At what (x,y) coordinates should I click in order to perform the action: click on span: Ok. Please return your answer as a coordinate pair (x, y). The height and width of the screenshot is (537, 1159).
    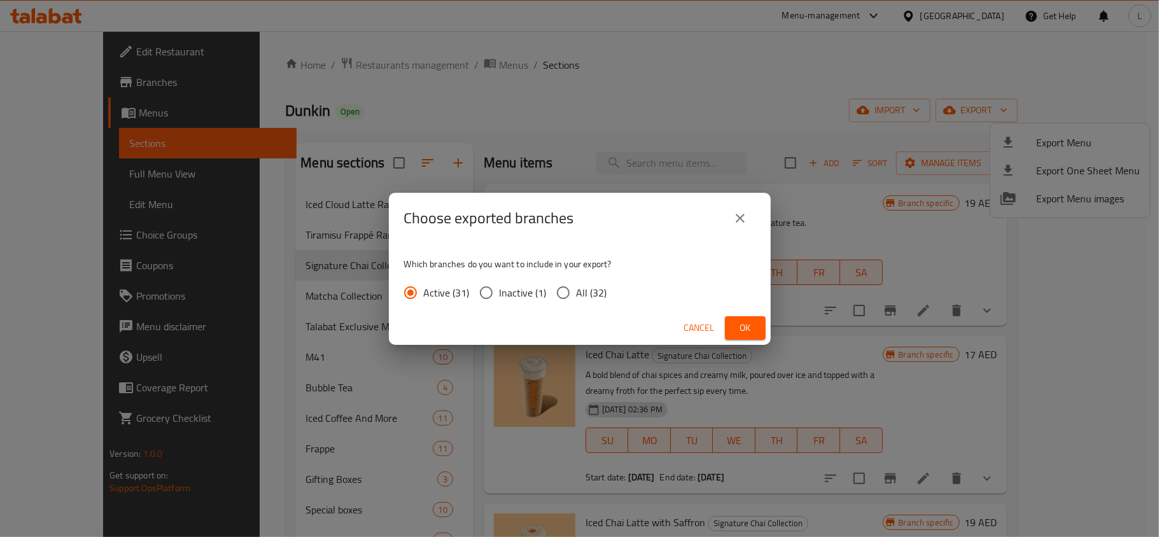
    Looking at the image, I should click on (745, 328).